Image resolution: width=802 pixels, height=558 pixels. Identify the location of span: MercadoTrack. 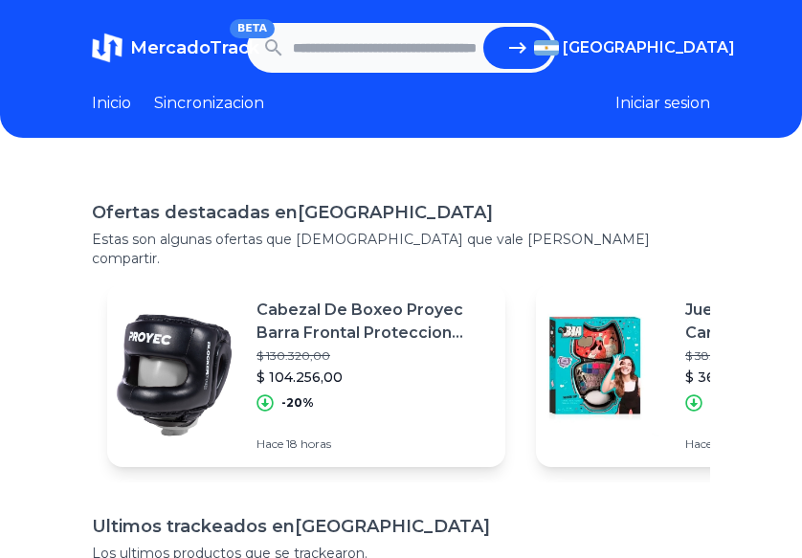
(194, 48).